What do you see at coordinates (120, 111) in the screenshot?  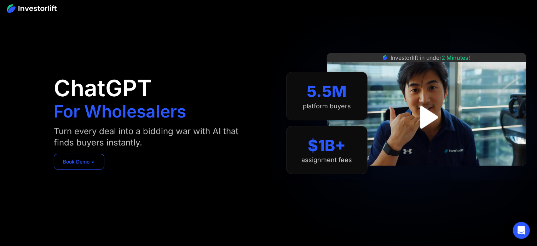 I see `h1: For Wholesalers` at bounding box center [120, 111].